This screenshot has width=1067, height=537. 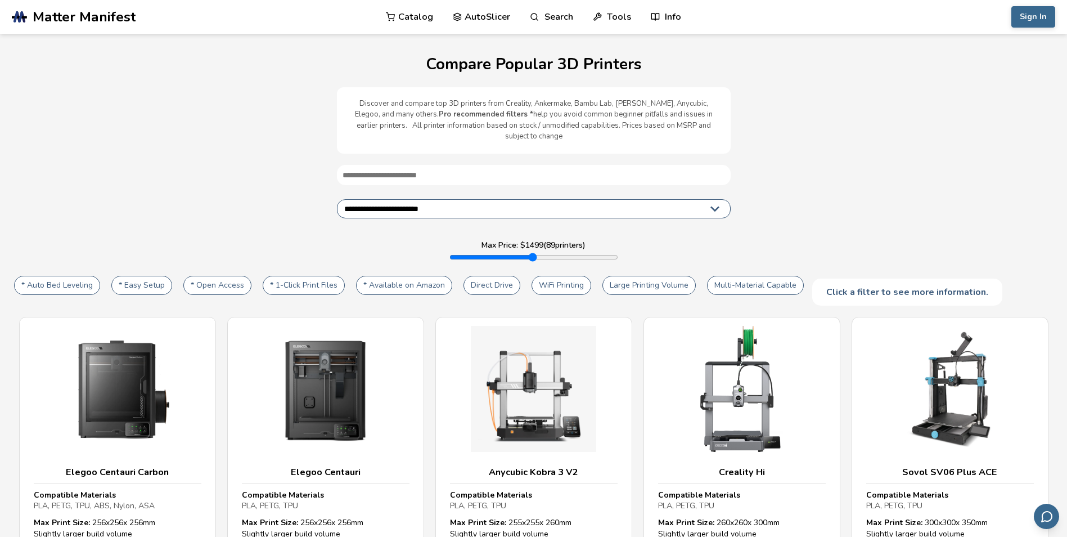 What do you see at coordinates (84, 17) in the screenshot?
I see `span: Matter Manifest` at bounding box center [84, 17].